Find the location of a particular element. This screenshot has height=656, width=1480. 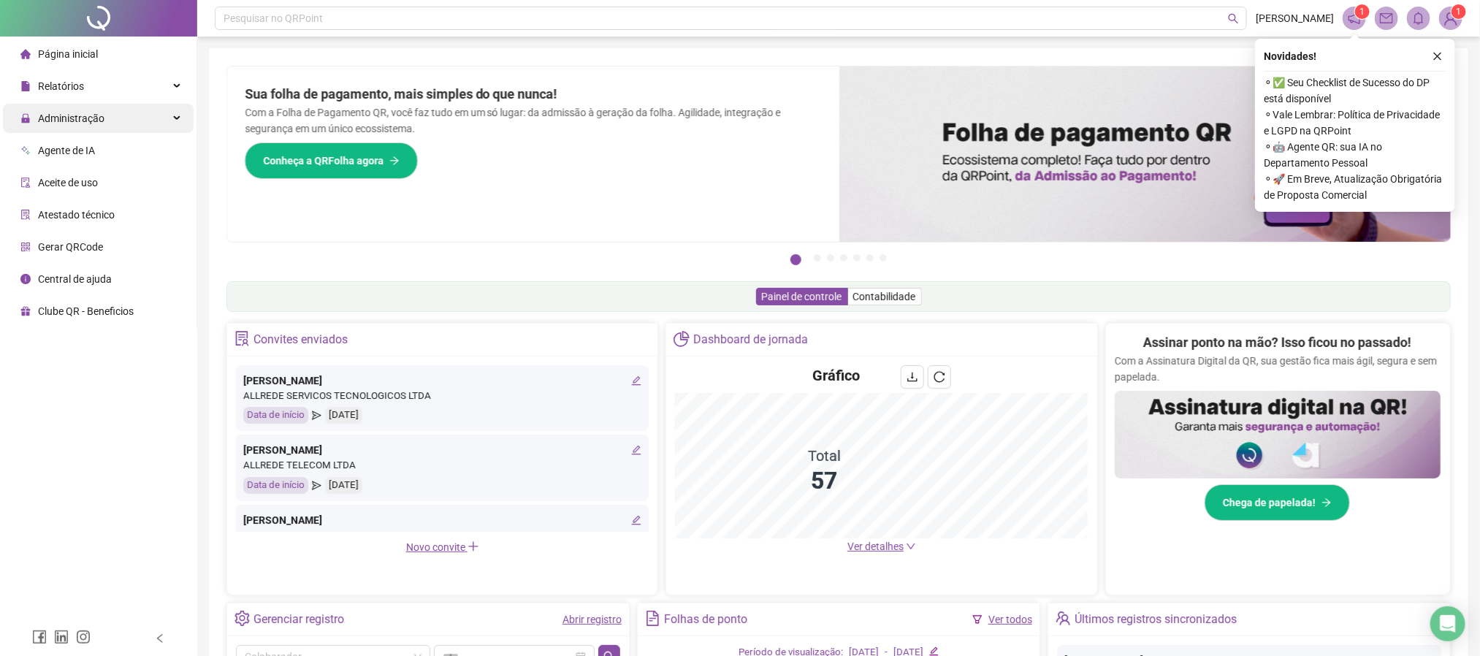

span: Relatórios is located at coordinates (61, 86).